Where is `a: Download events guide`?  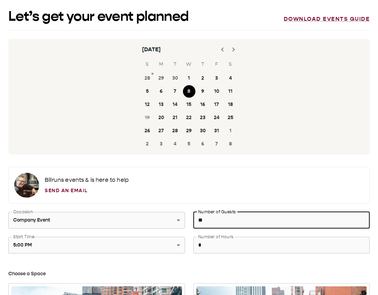 a: Download events guide is located at coordinates (327, 19).